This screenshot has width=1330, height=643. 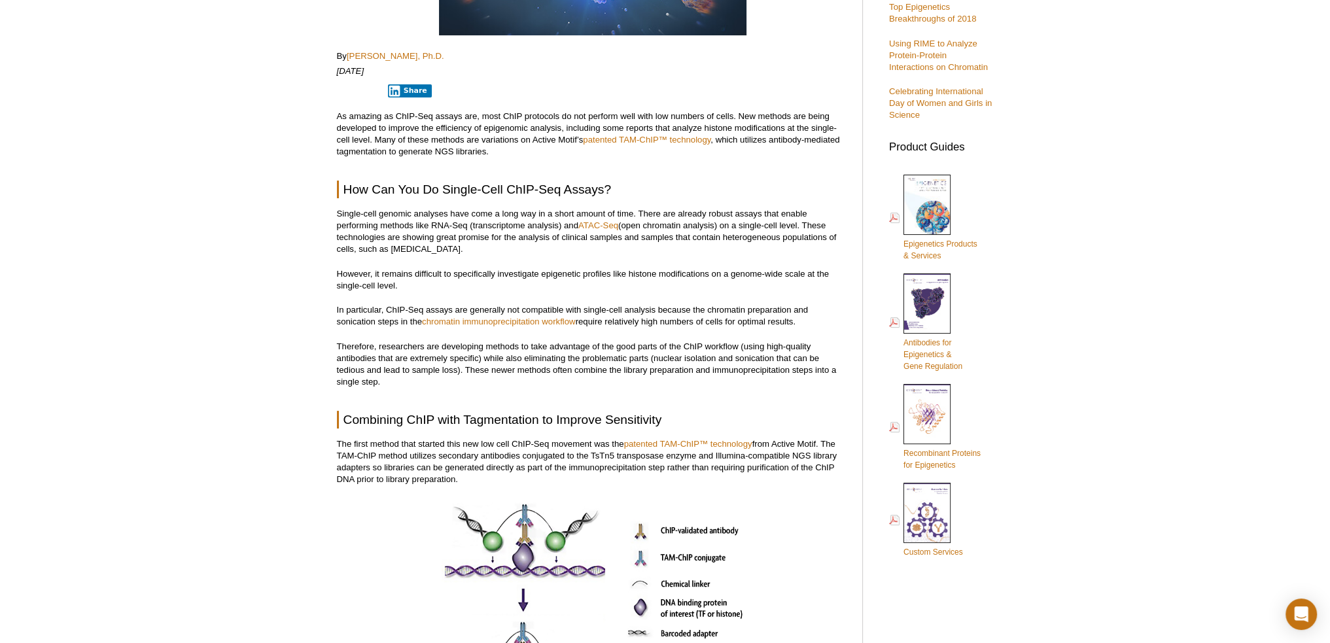 What do you see at coordinates (938, 55) in the screenshot?
I see `a: Using RIME to Analyze Protein-Protein Interactions on Chromatin` at bounding box center [938, 55].